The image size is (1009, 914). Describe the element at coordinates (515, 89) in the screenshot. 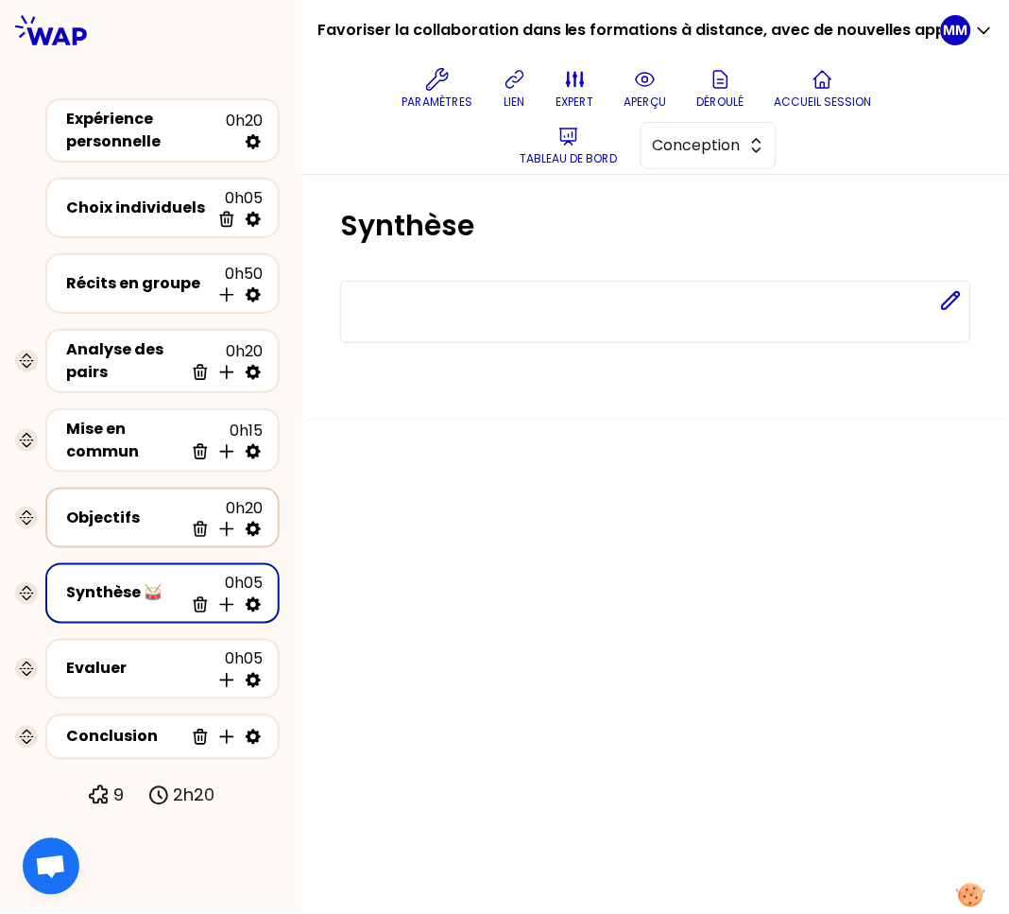

I see `button: lien` at that location.